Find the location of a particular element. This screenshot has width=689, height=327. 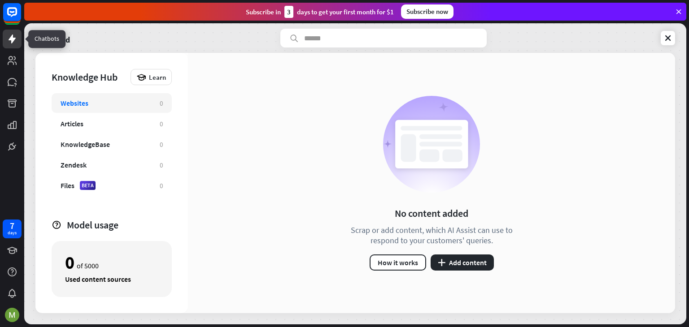

div: Knowledge Hub is located at coordinates (89, 77).